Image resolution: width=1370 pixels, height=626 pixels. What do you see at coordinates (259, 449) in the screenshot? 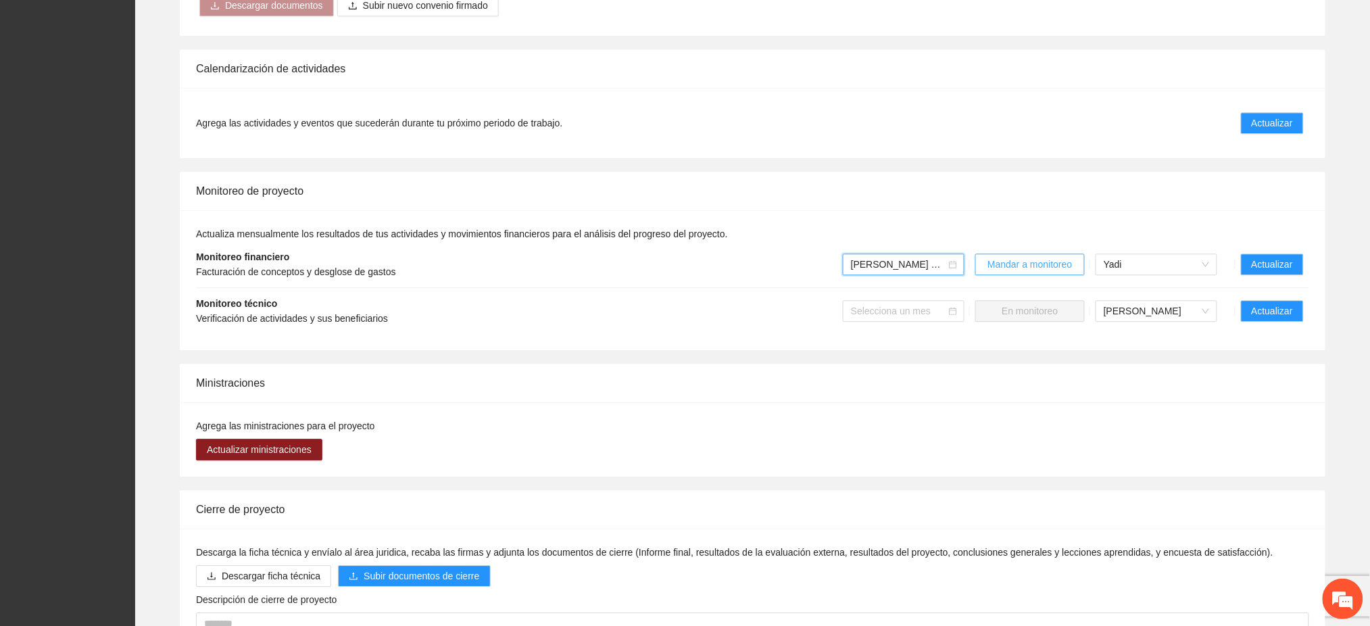
I see `span: Actualizar ministraciones` at bounding box center [259, 449].